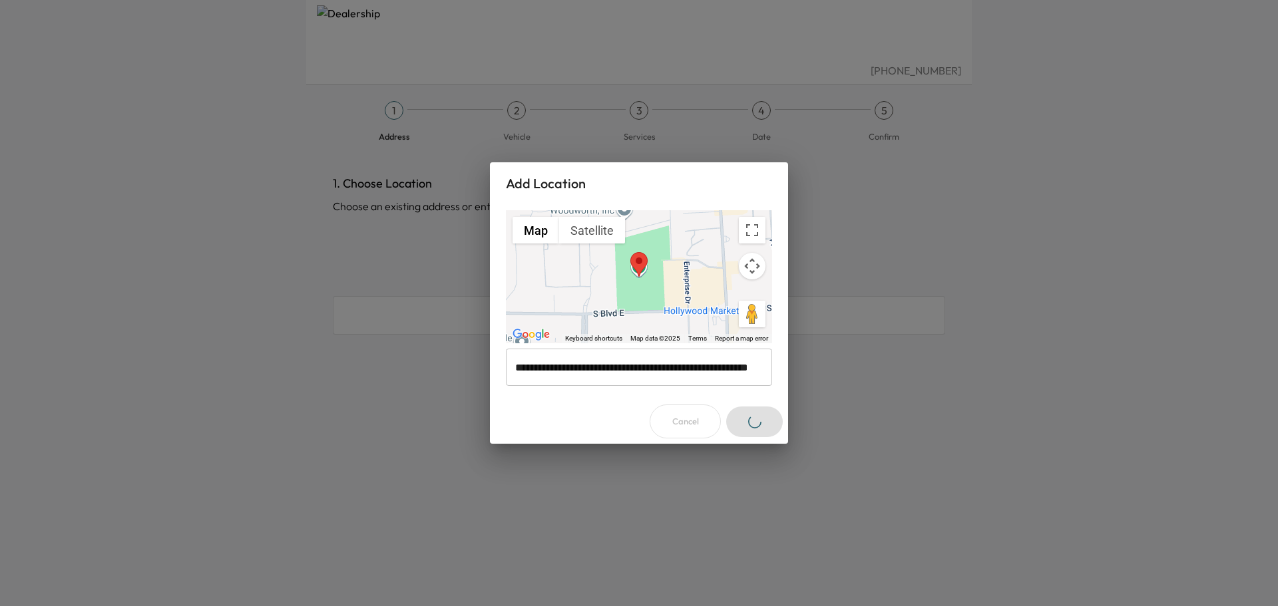 The width and height of the screenshot is (1278, 606). What do you see at coordinates (594, 339) in the screenshot?
I see `button: Keyboard shortcuts` at bounding box center [594, 339].